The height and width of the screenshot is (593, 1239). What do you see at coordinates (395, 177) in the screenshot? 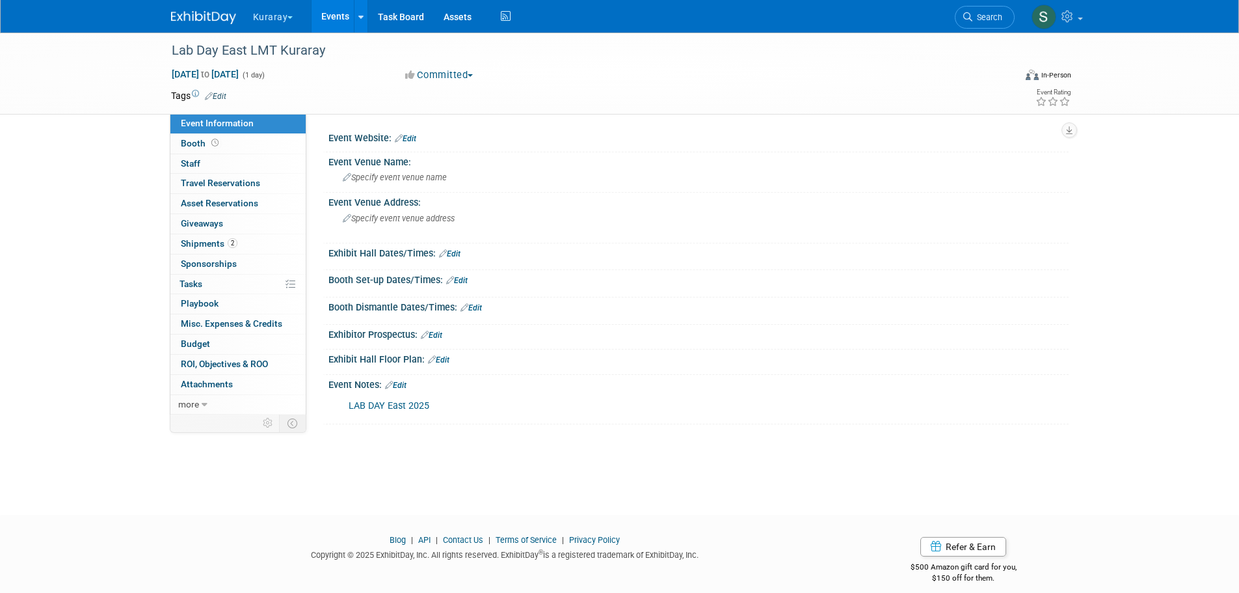
I see `span: Specify event venue name` at bounding box center [395, 177].